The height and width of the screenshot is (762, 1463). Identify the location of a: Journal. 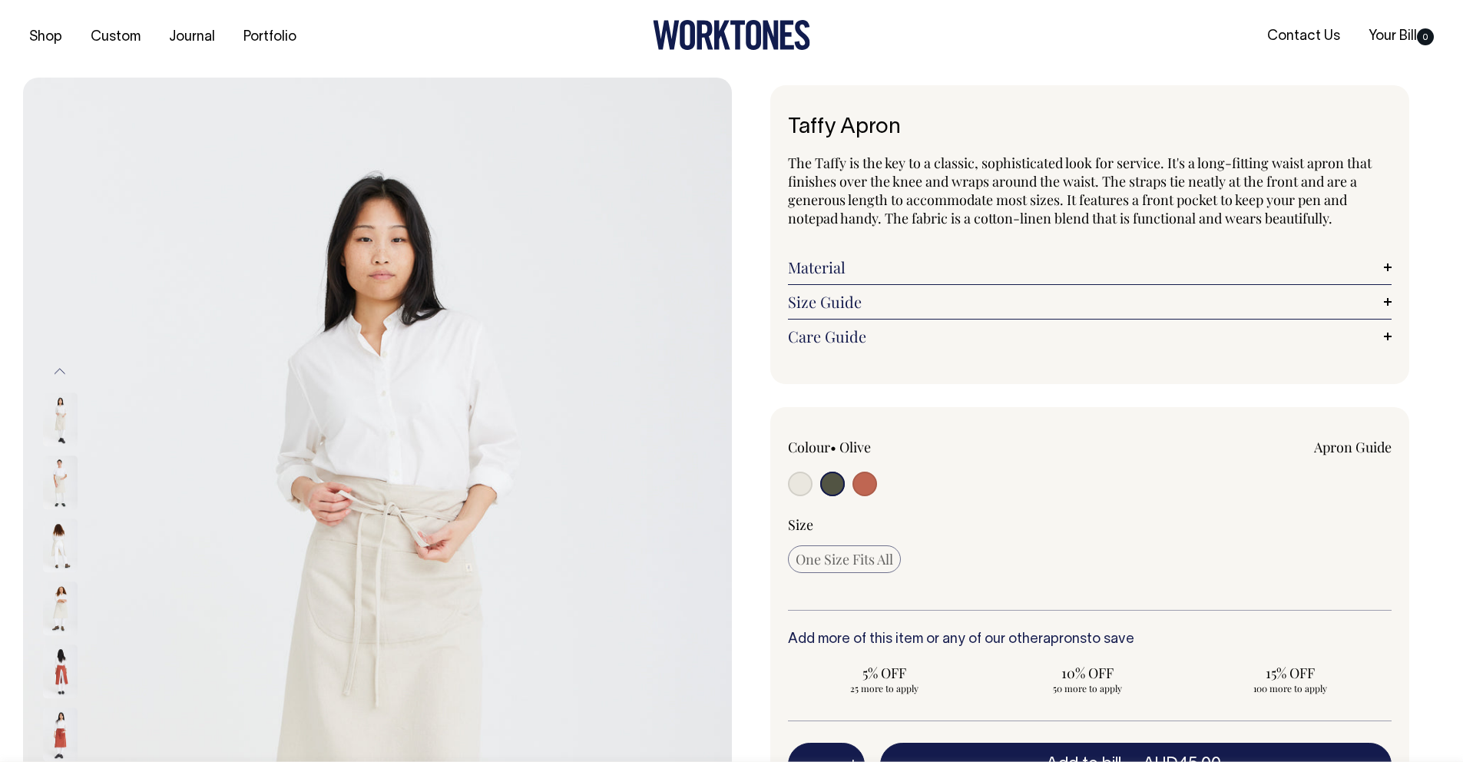
(192, 37).